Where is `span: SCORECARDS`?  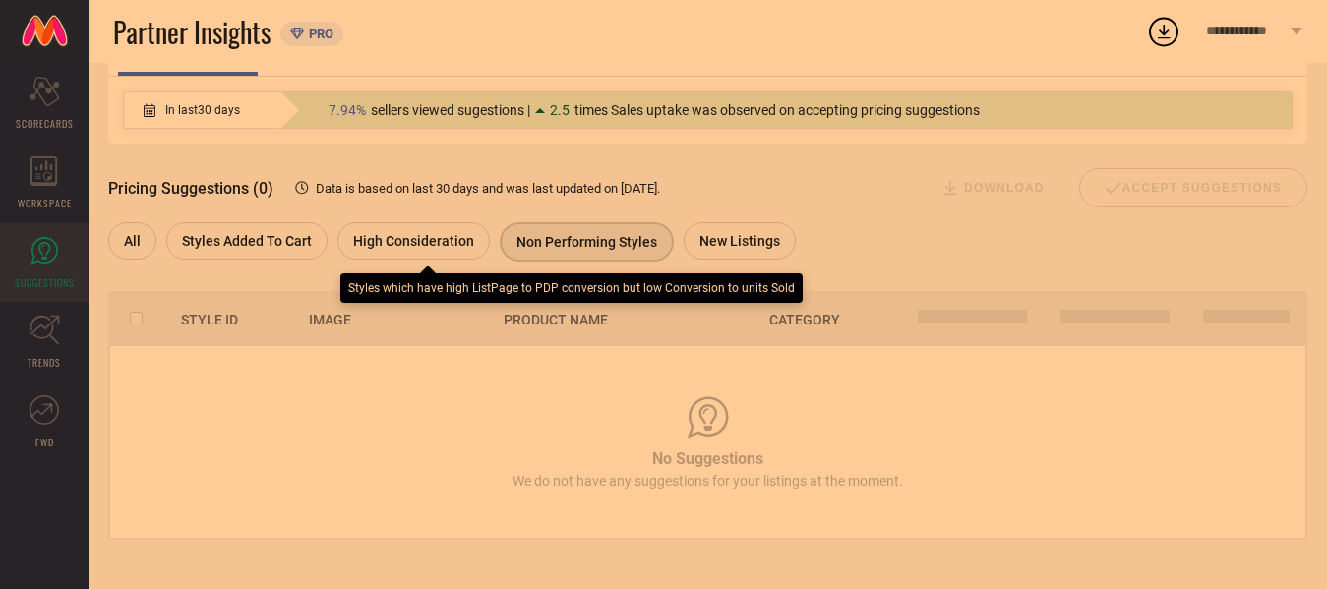 span: SCORECARDS is located at coordinates (44, 123).